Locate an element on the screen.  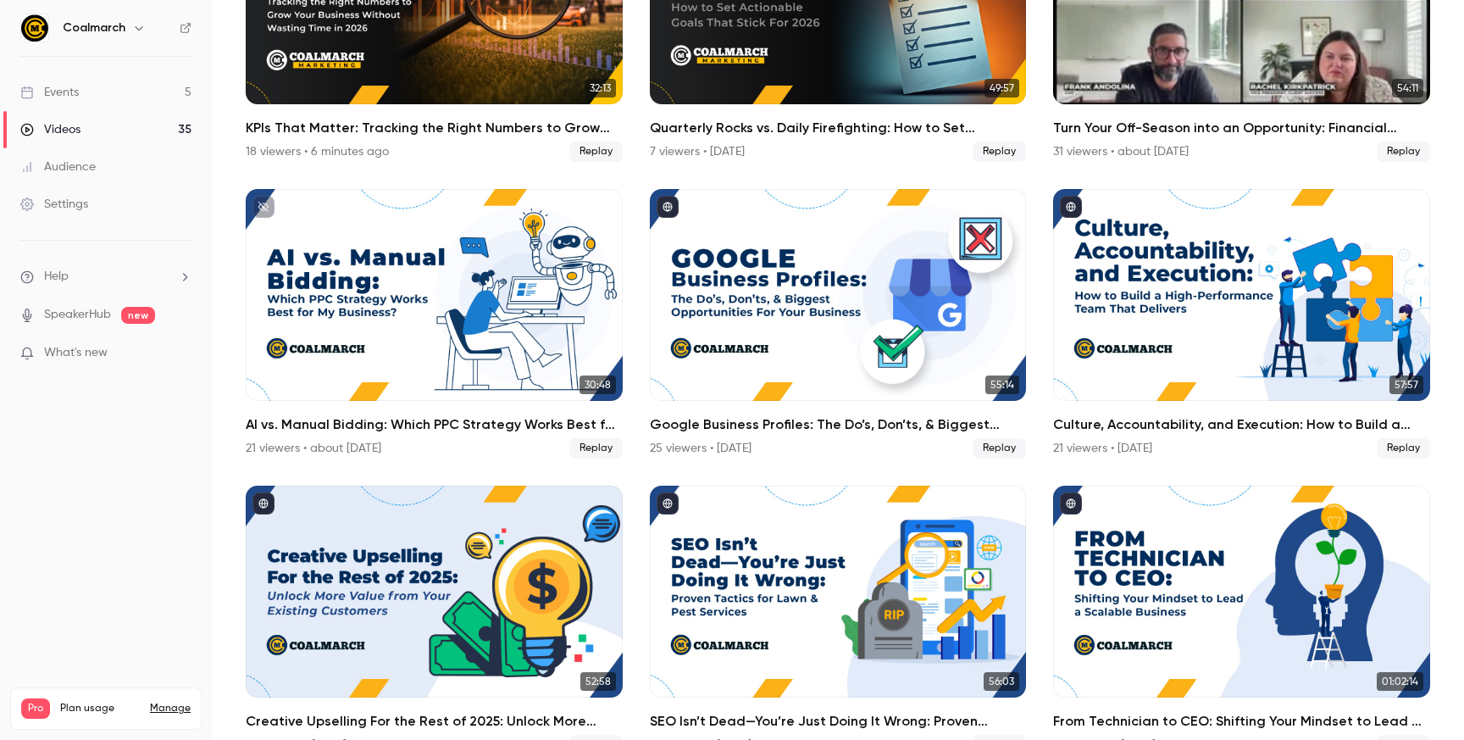
span: Help is located at coordinates (56, 276).